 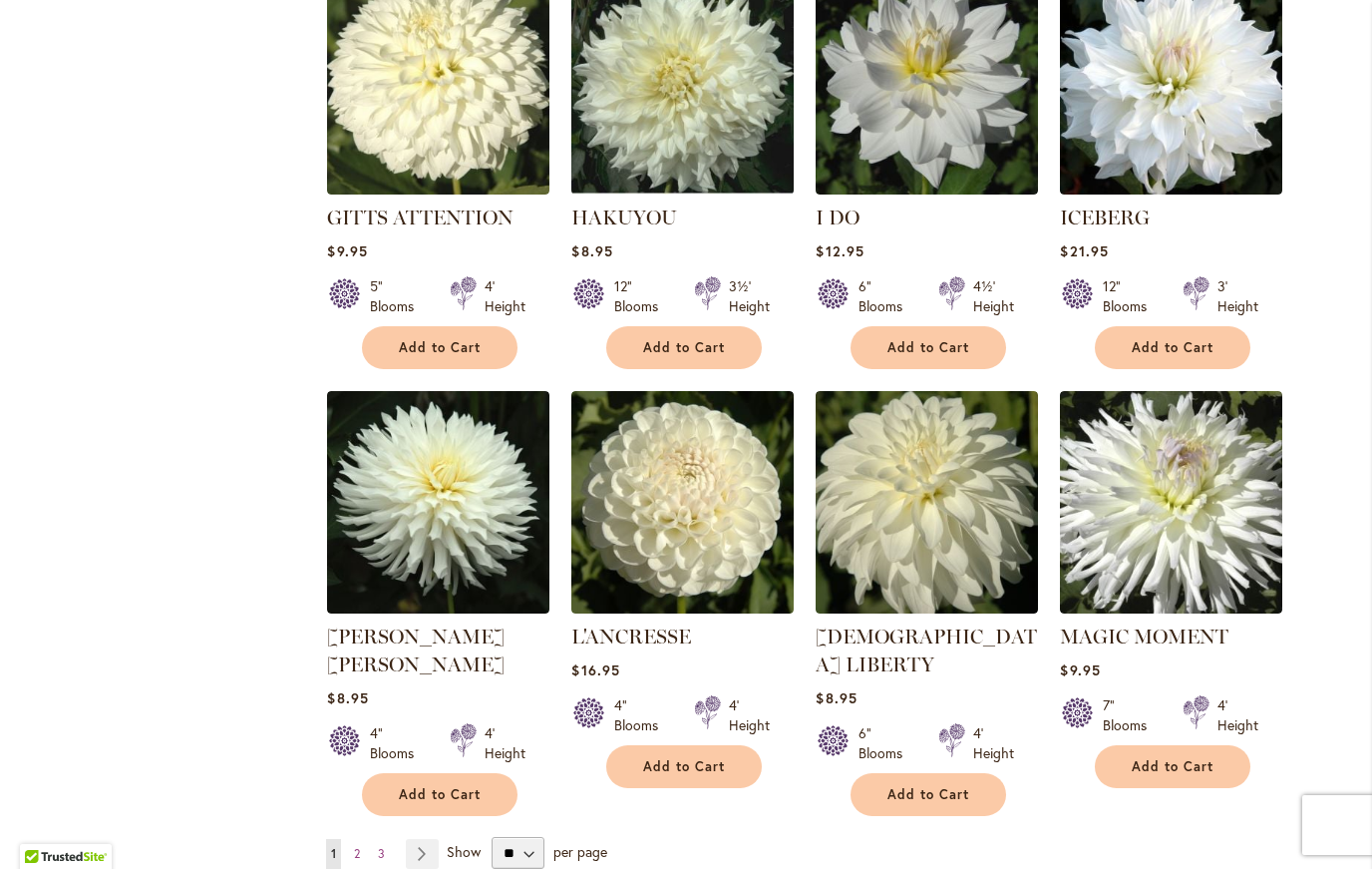 What do you see at coordinates (1084, 250) in the screenshot?
I see `span: $21.95` at bounding box center [1084, 250].